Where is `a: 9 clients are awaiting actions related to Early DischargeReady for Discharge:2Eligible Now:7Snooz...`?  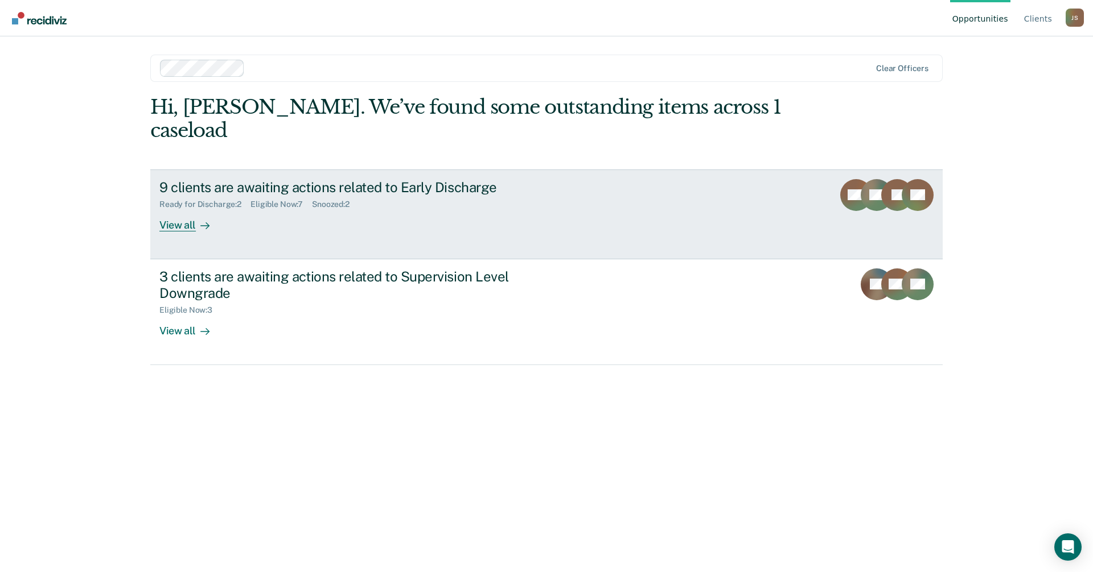 a: 9 clients are awaiting actions related to Early DischargeReady for Discharge:2Eligible Now:7Snooz... is located at coordinates (546, 215).